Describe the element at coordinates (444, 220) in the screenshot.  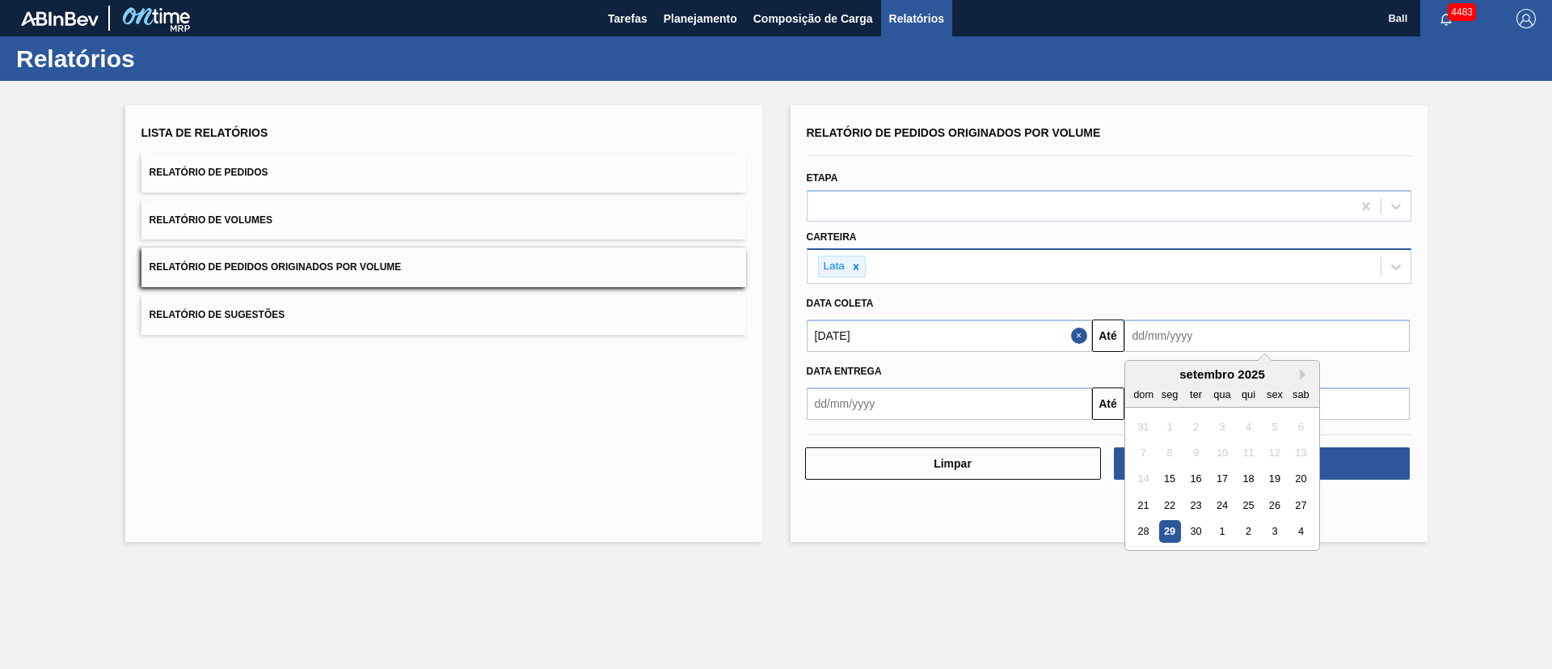
I see `button: Relatório de Volumes` at that location.